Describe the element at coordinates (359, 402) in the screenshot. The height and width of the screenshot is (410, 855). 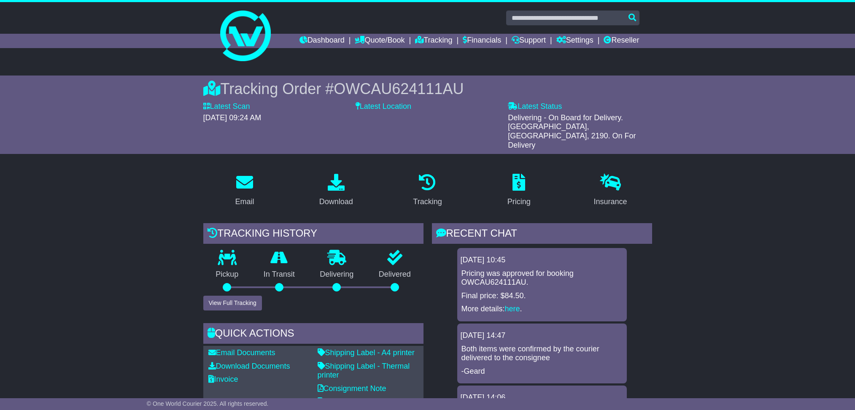
I see `a: Original Address Label` at that location.